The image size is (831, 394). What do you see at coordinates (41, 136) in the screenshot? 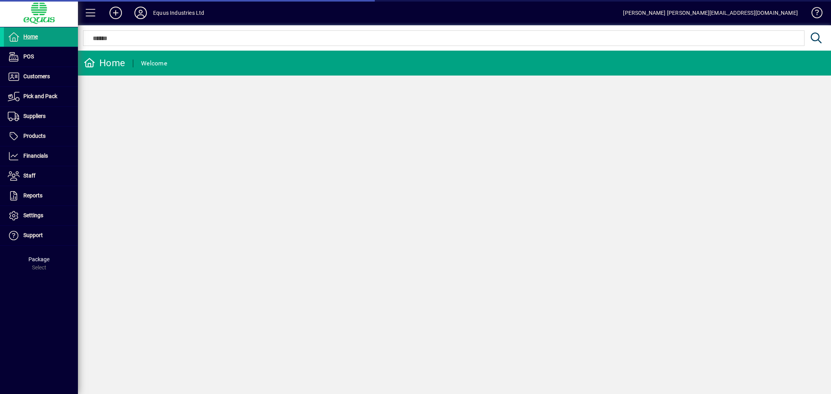
I see `a: Products` at bounding box center [41, 136].